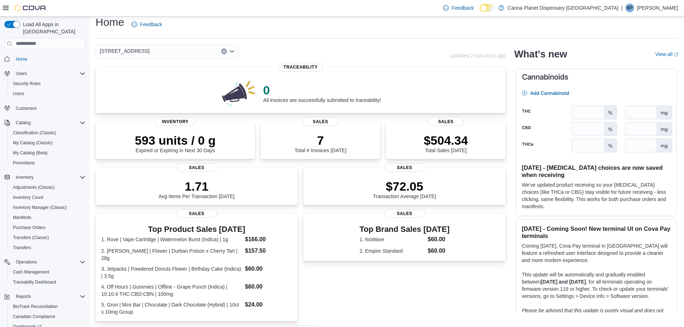 The image size is (684, 327). What do you see at coordinates (45, 123) in the screenshot?
I see `button: Catalog` at bounding box center [45, 123].